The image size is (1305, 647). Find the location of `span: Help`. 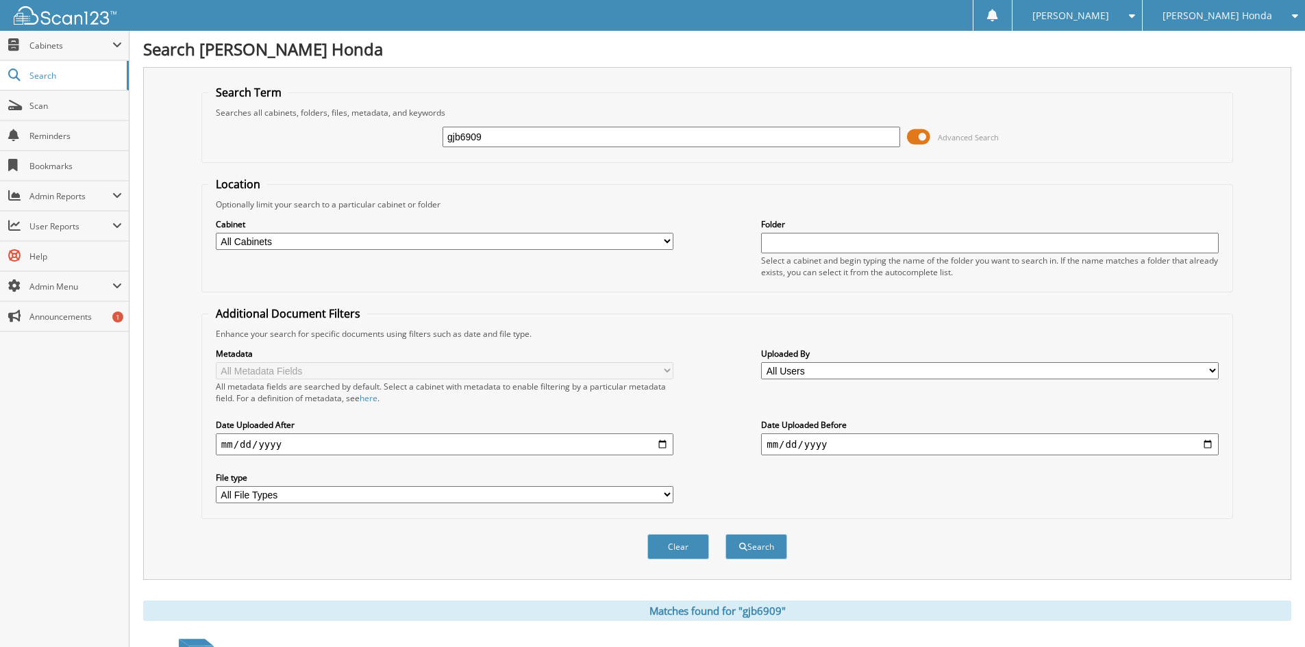

span: Help is located at coordinates (75, 256).